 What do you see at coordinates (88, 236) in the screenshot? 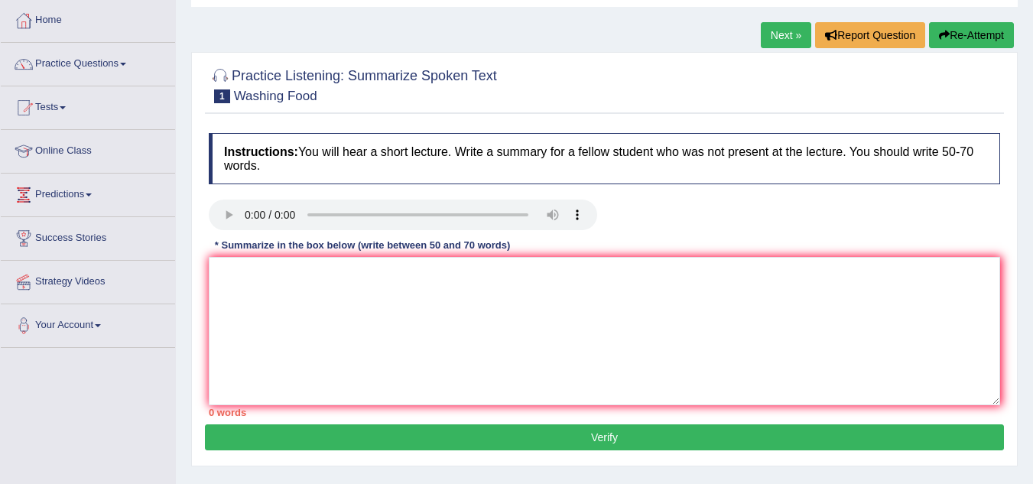
I see `a: Success Stories` at bounding box center [88, 236].